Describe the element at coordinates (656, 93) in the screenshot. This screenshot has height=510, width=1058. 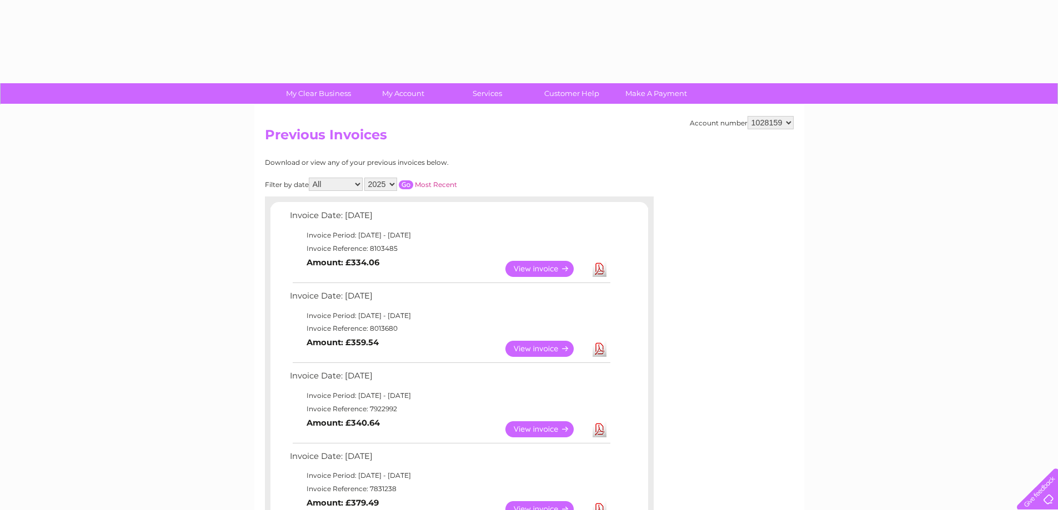
I see `a: Make A Payment` at that location.